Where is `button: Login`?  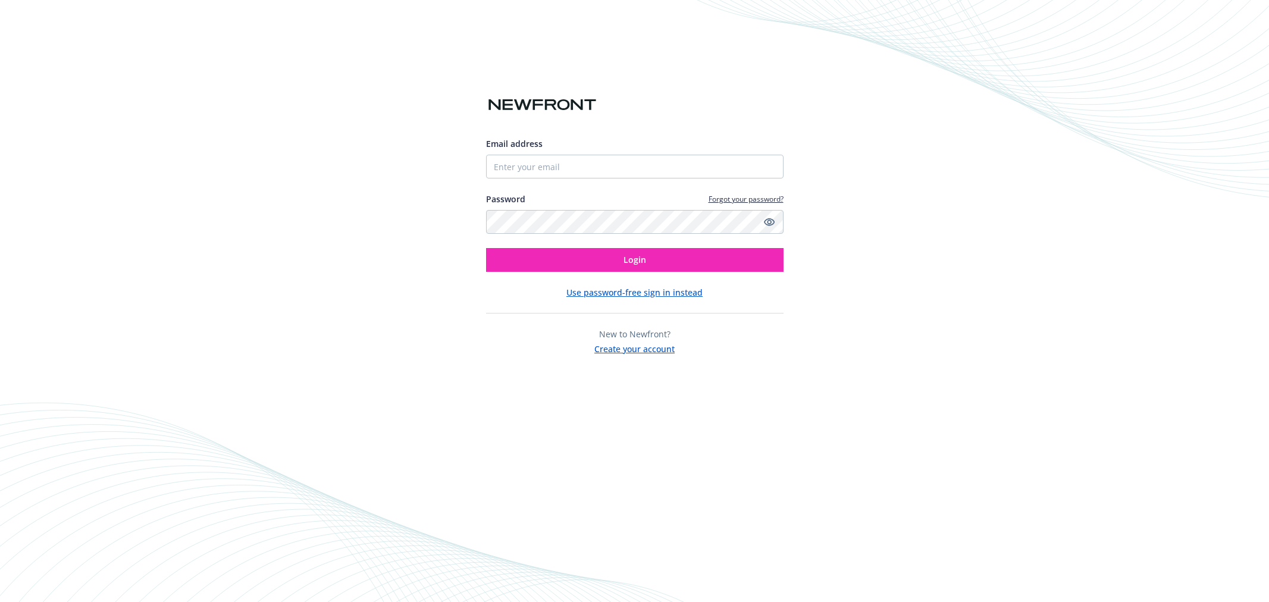
button: Login is located at coordinates (635, 260).